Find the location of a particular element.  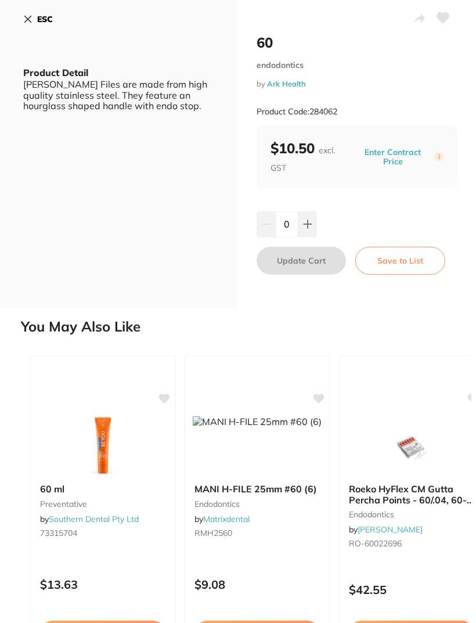

h2: You May Also Like is located at coordinates (246, 327).